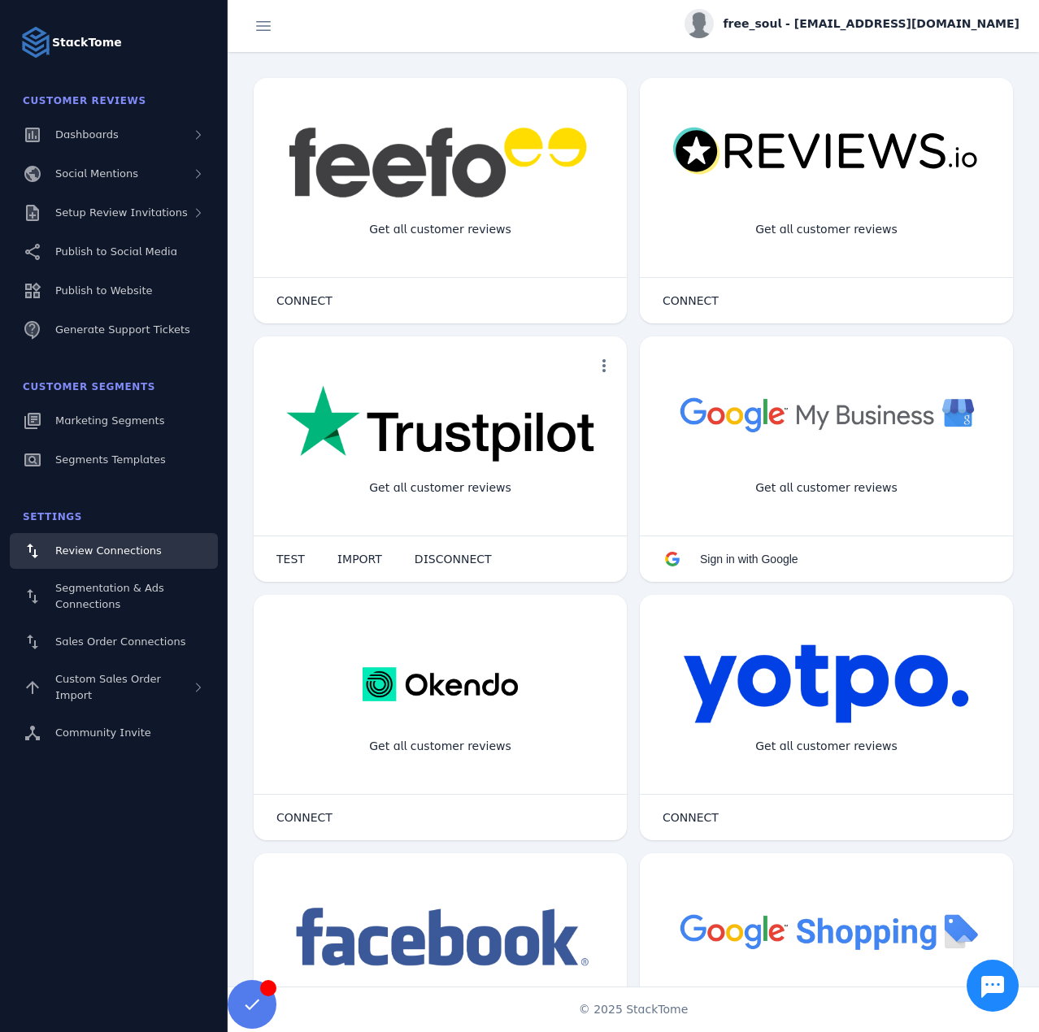 Image resolution: width=1039 pixels, height=1032 pixels. I want to click on a: Sales Order Connections, so click(114, 642).